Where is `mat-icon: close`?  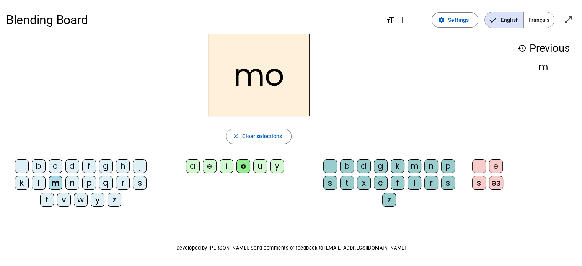
mat-icon: close is located at coordinates (236, 136).